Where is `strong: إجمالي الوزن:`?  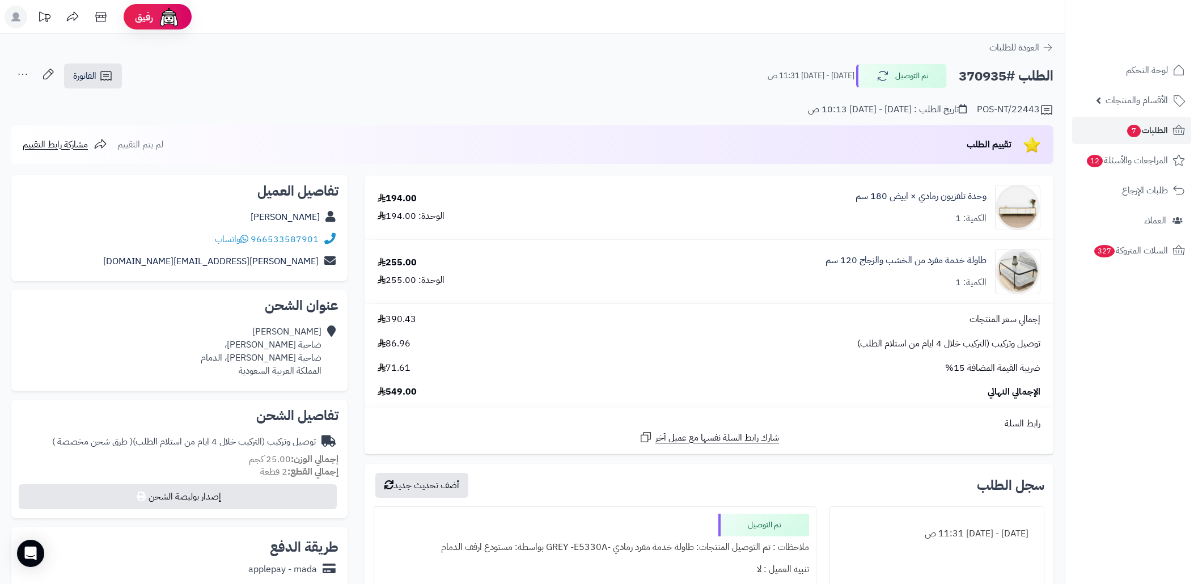
strong: إجمالي الوزن: is located at coordinates (315, 459).